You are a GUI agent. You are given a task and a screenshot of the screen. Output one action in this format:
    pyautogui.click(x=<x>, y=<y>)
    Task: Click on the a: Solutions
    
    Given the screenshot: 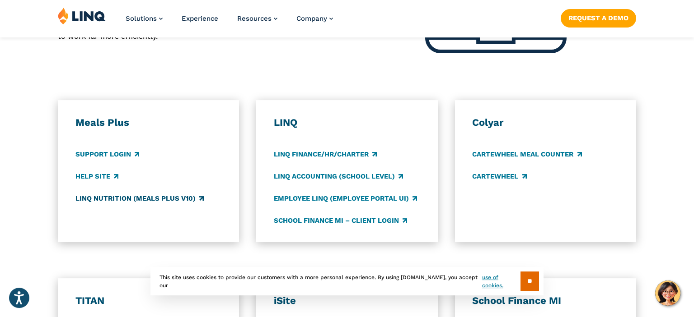 What is the action you would take?
    pyautogui.click(x=144, y=19)
    